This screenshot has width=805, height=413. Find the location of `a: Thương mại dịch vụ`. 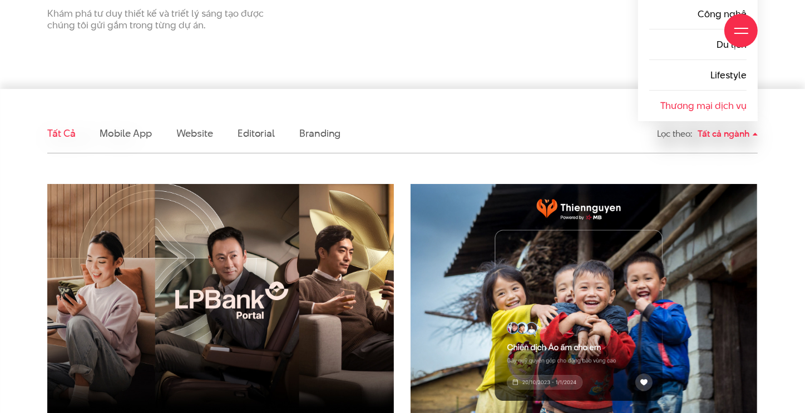

a: Thương mại dịch vụ is located at coordinates (703, 106).